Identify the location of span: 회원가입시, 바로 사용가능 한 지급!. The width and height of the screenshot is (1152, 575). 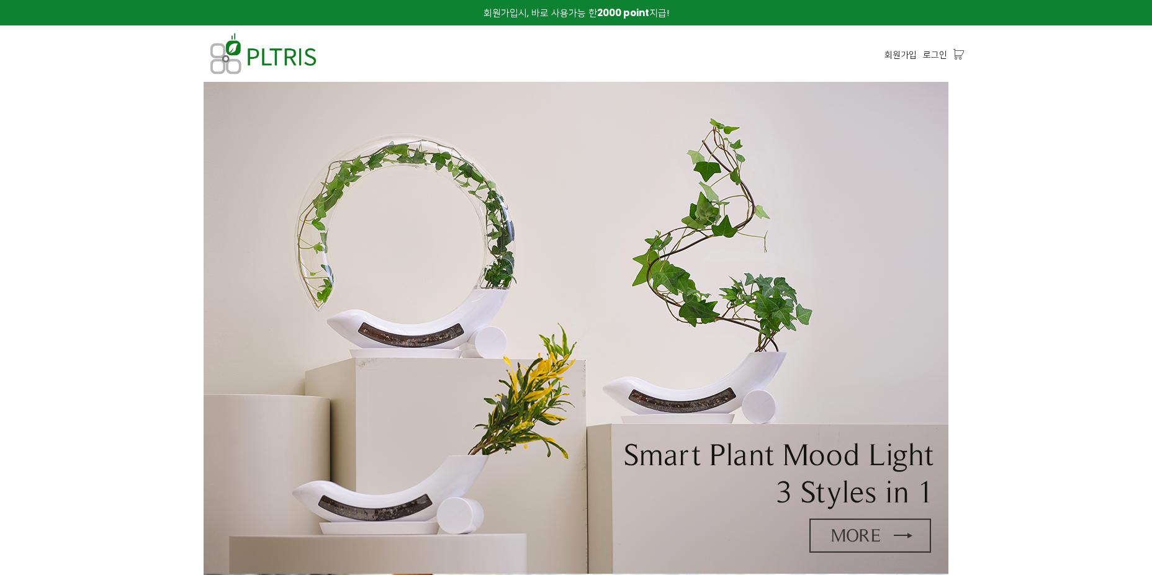
(576, 12).